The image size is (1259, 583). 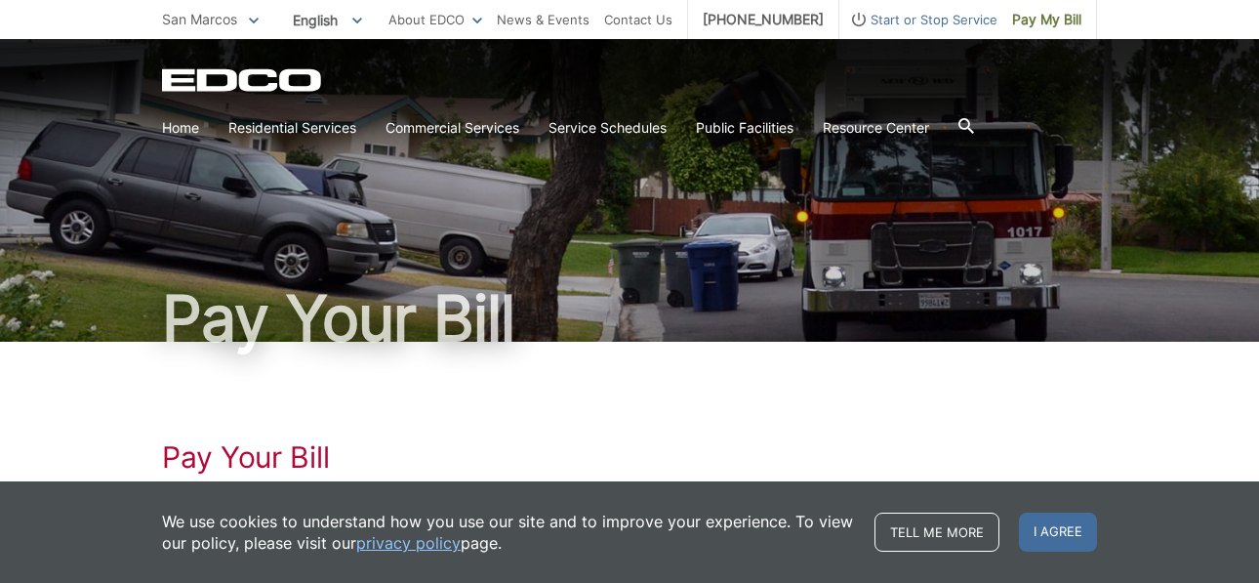 I want to click on span: English, so click(x=327, y=20).